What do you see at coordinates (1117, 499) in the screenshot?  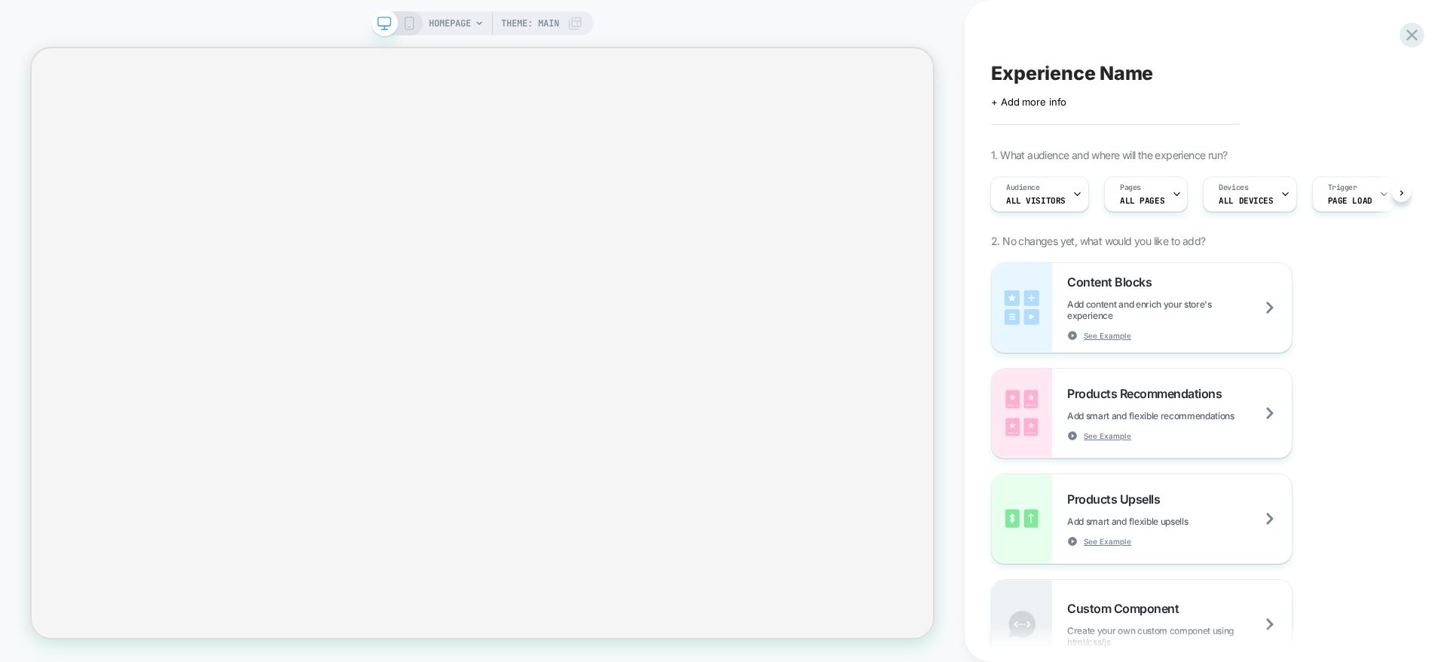 I see `span: Products Upsells` at bounding box center [1117, 499].